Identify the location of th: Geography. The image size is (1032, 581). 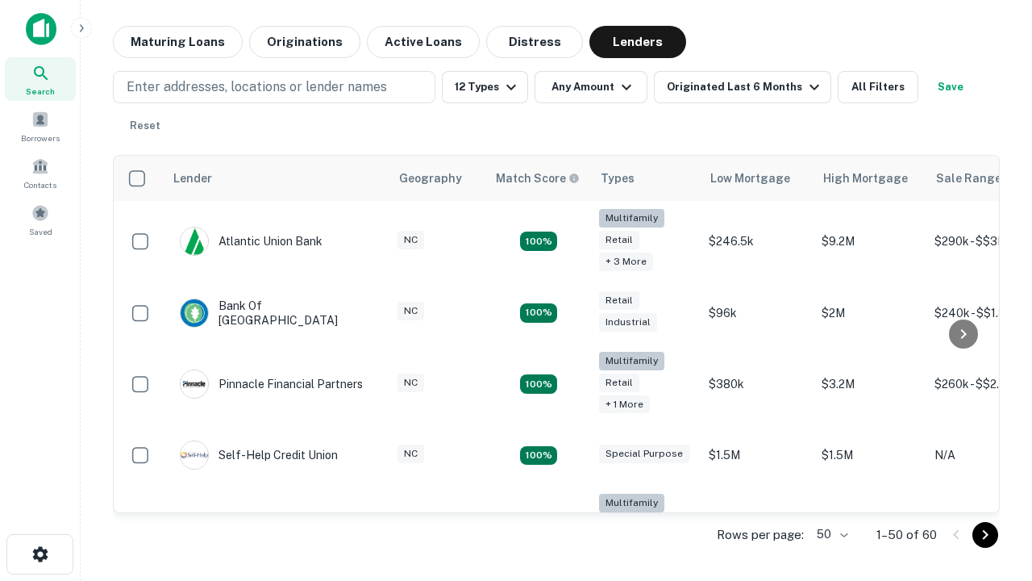
(438, 178).